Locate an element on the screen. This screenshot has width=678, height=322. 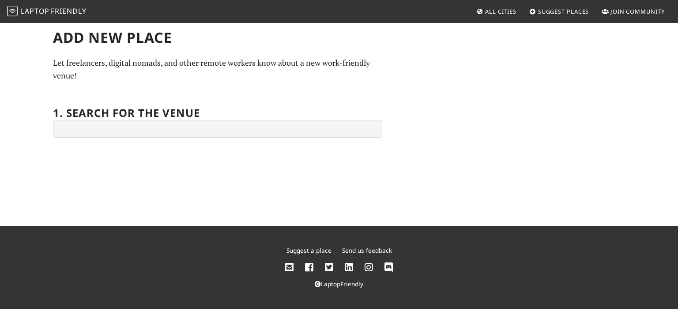
span: Join Community is located at coordinates (638, 11).